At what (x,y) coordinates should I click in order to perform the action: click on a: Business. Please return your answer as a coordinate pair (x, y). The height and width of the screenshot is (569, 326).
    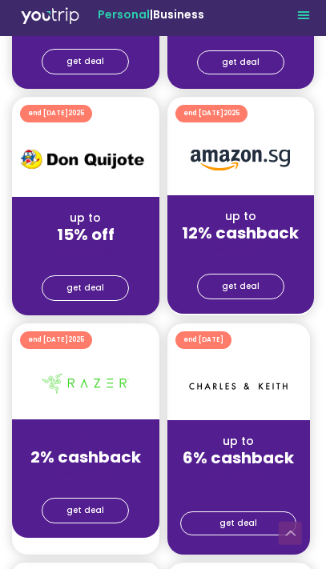
    Looking at the image, I should click on (178, 14).